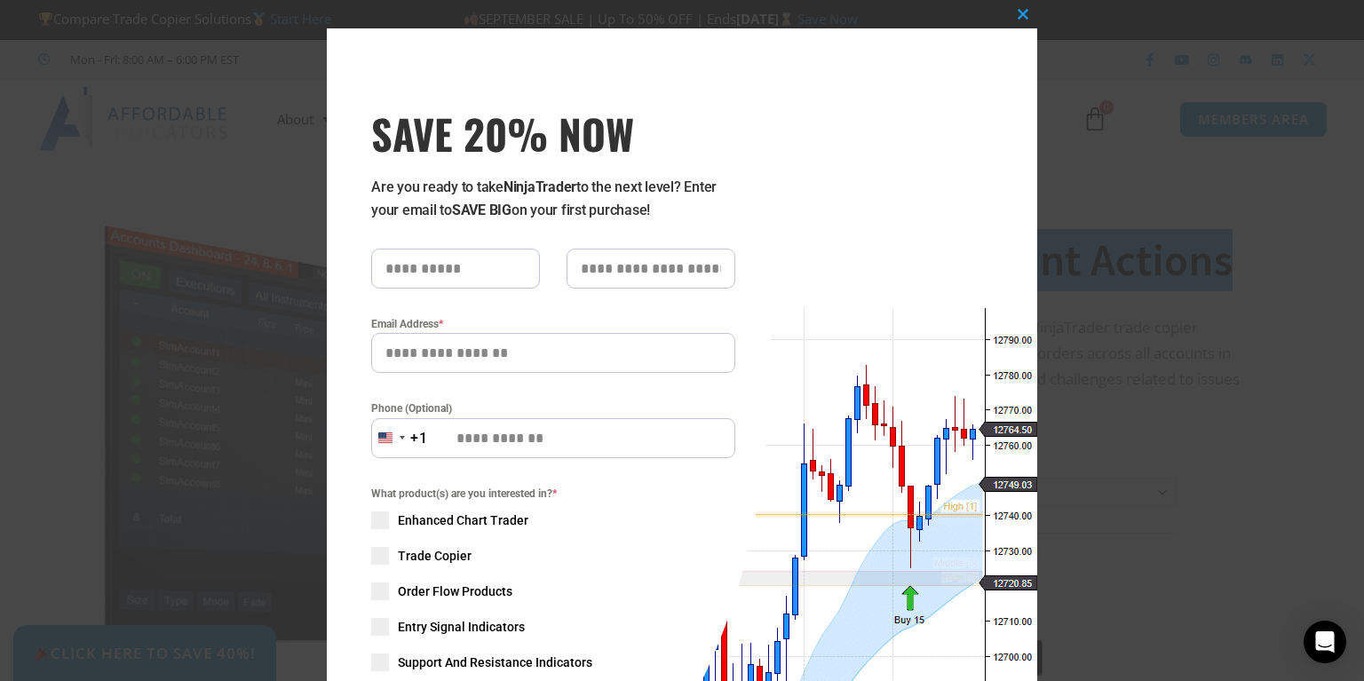 Image resolution: width=1364 pixels, height=681 pixels. I want to click on label: Trade Copier, so click(553, 556).